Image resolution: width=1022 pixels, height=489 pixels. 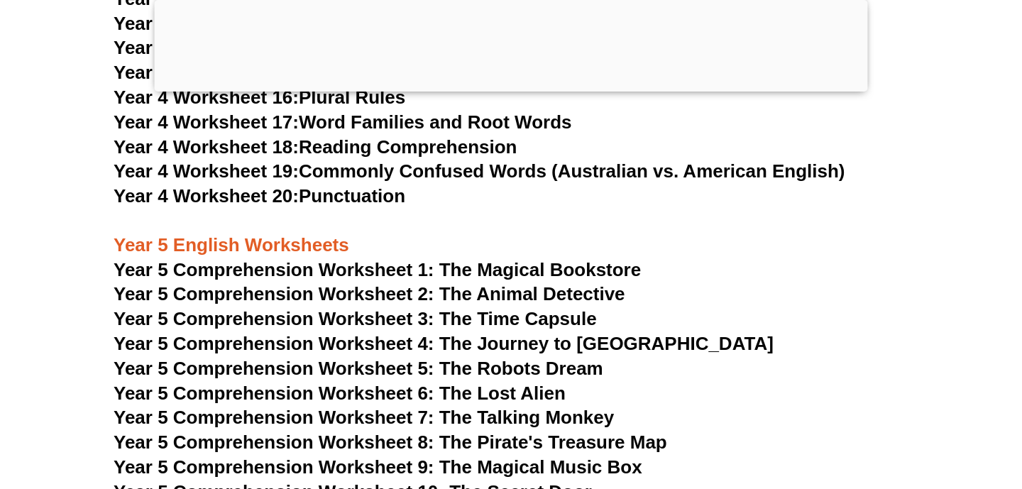 I want to click on a: Year 5 Comprehension Worksheet 8: The Pirate's Treasure Map, so click(x=391, y=442).